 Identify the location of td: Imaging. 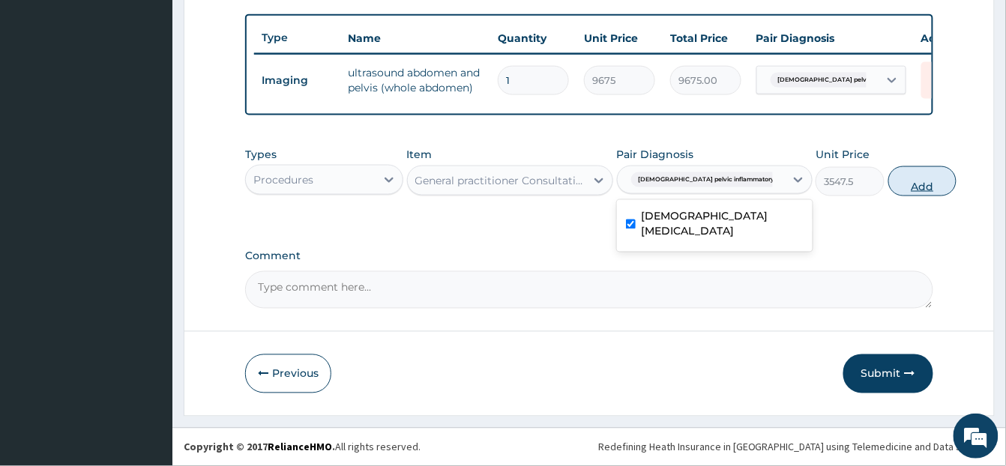
(297, 80).